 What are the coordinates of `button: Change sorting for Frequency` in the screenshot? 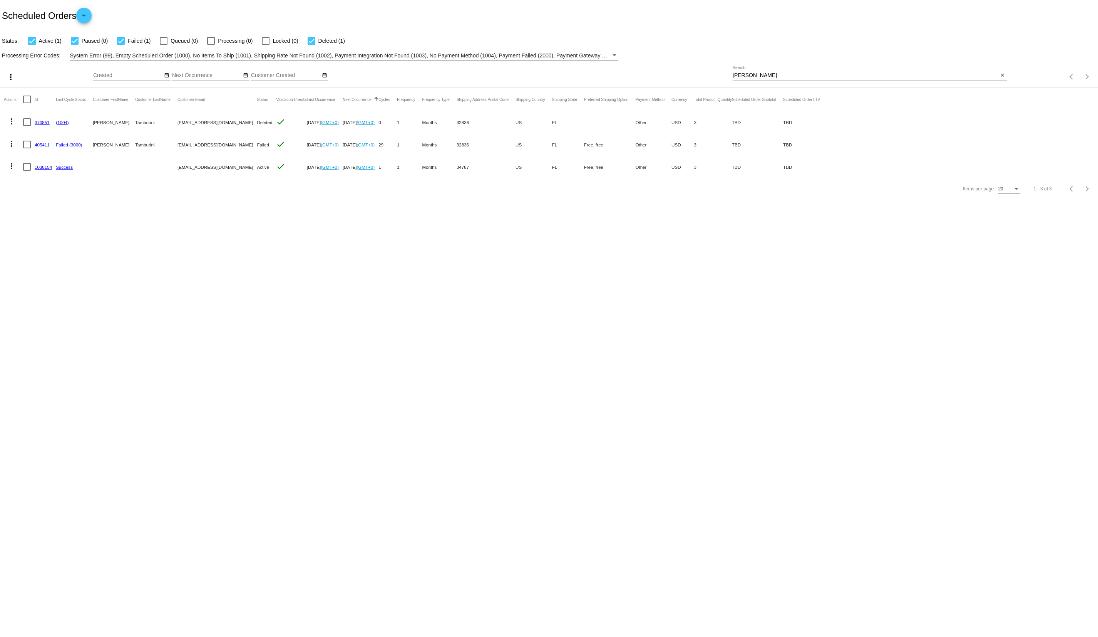 It's located at (406, 99).